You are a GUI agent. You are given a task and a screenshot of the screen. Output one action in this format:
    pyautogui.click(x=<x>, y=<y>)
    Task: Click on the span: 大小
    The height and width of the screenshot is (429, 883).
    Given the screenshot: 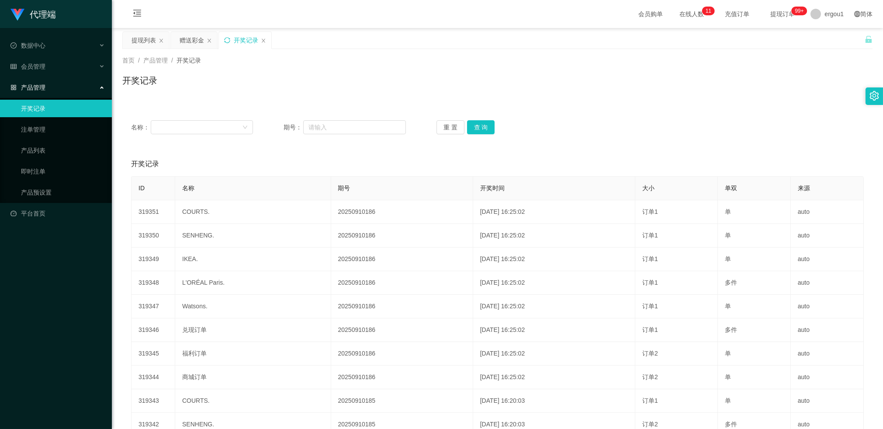 What is the action you would take?
    pyautogui.click(x=648, y=188)
    